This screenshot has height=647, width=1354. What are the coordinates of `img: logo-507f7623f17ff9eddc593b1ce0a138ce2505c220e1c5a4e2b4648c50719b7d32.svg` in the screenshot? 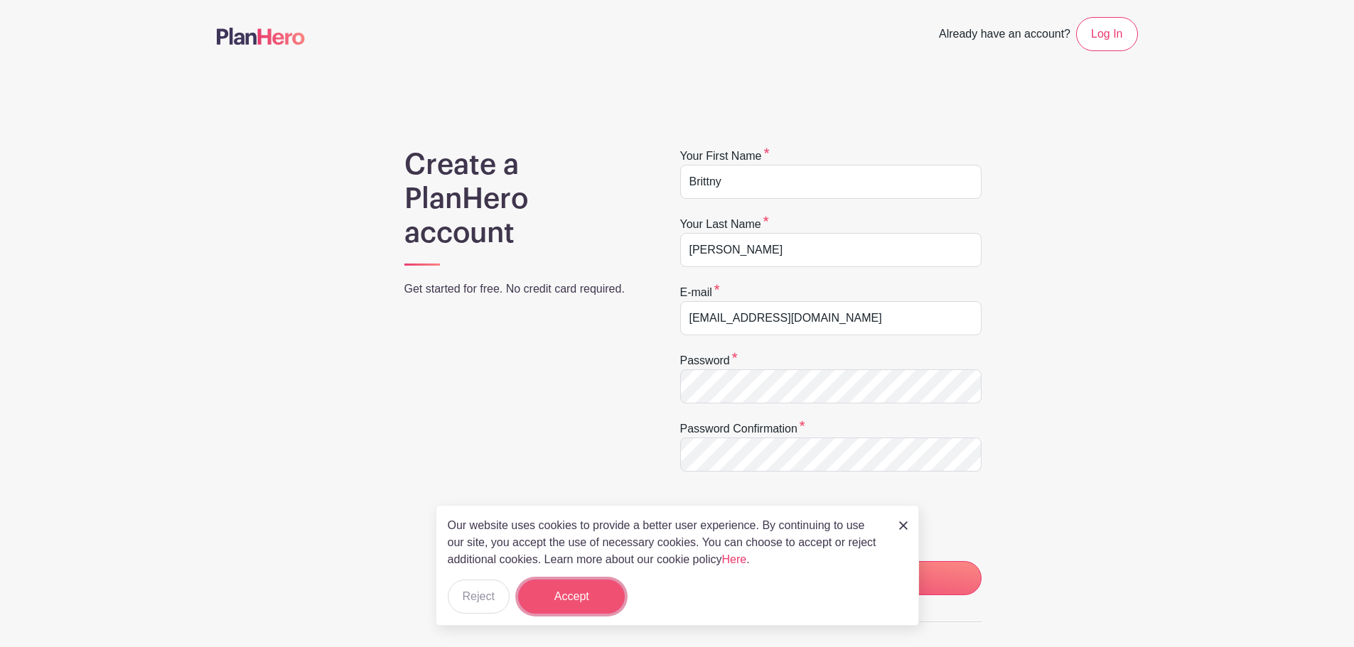 It's located at (261, 36).